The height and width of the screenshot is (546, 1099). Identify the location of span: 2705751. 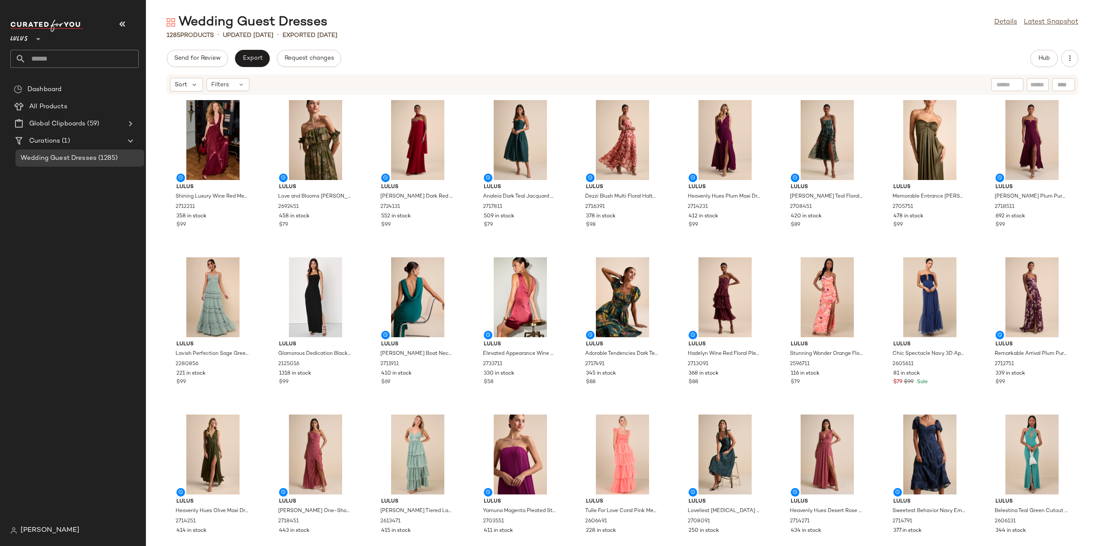
(903, 207).